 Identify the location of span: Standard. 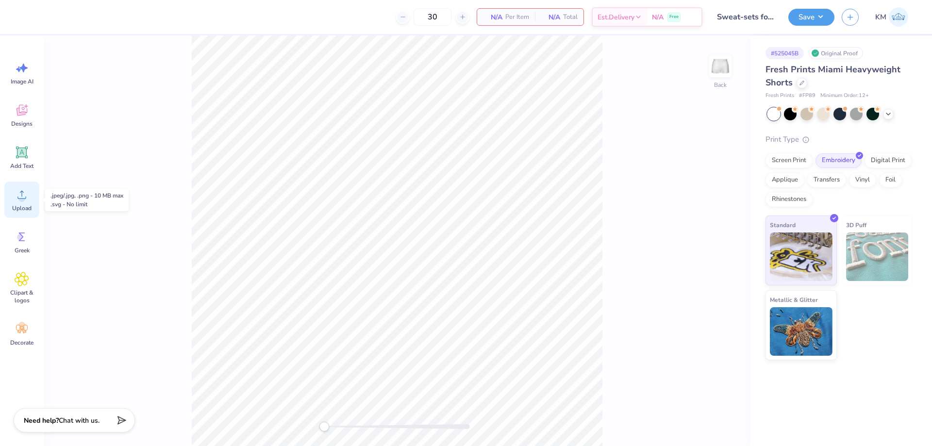
(782, 225).